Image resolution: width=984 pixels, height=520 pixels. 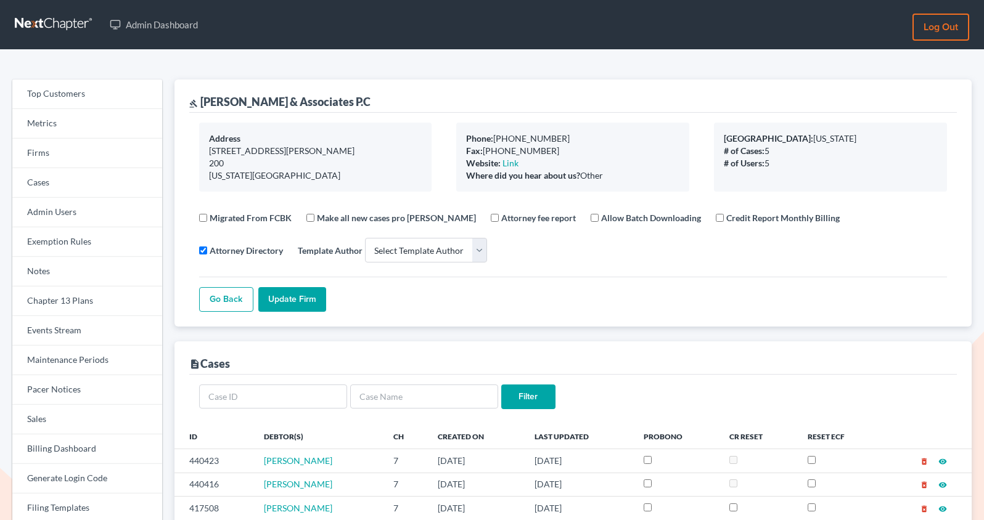 What do you see at coordinates (476, 437) in the screenshot?
I see `th: Created On` at bounding box center [476, 437].